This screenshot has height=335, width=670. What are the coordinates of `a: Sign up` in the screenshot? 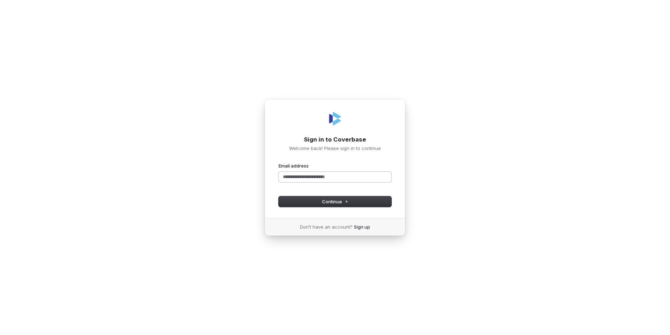 It's located at (362, 227).